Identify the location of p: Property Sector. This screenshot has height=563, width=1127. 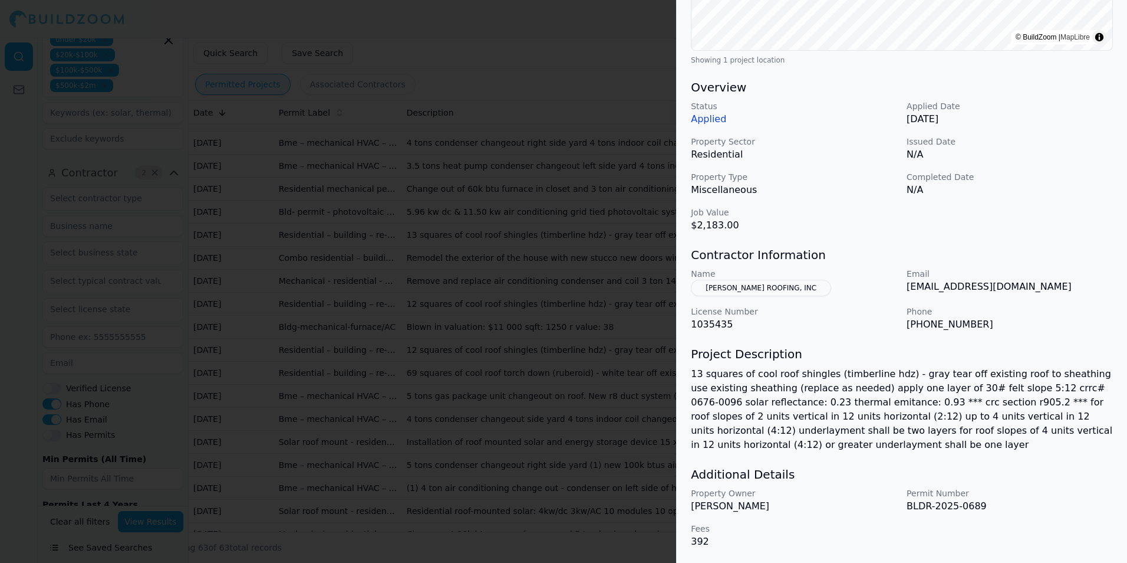
(794, 142).